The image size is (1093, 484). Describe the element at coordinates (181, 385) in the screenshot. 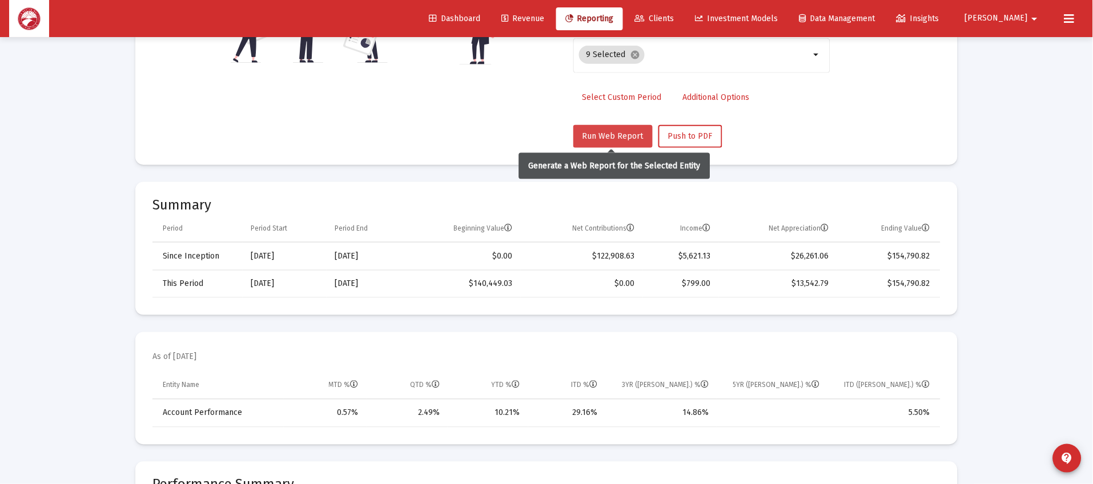

I see `div: Entity Name` at that location.